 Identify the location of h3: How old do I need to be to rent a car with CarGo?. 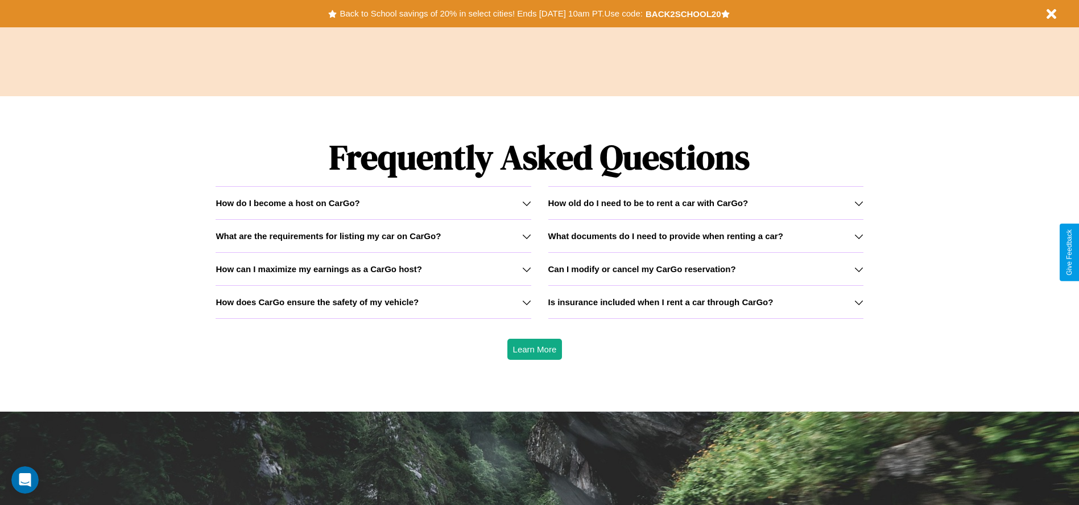
(648, 202).